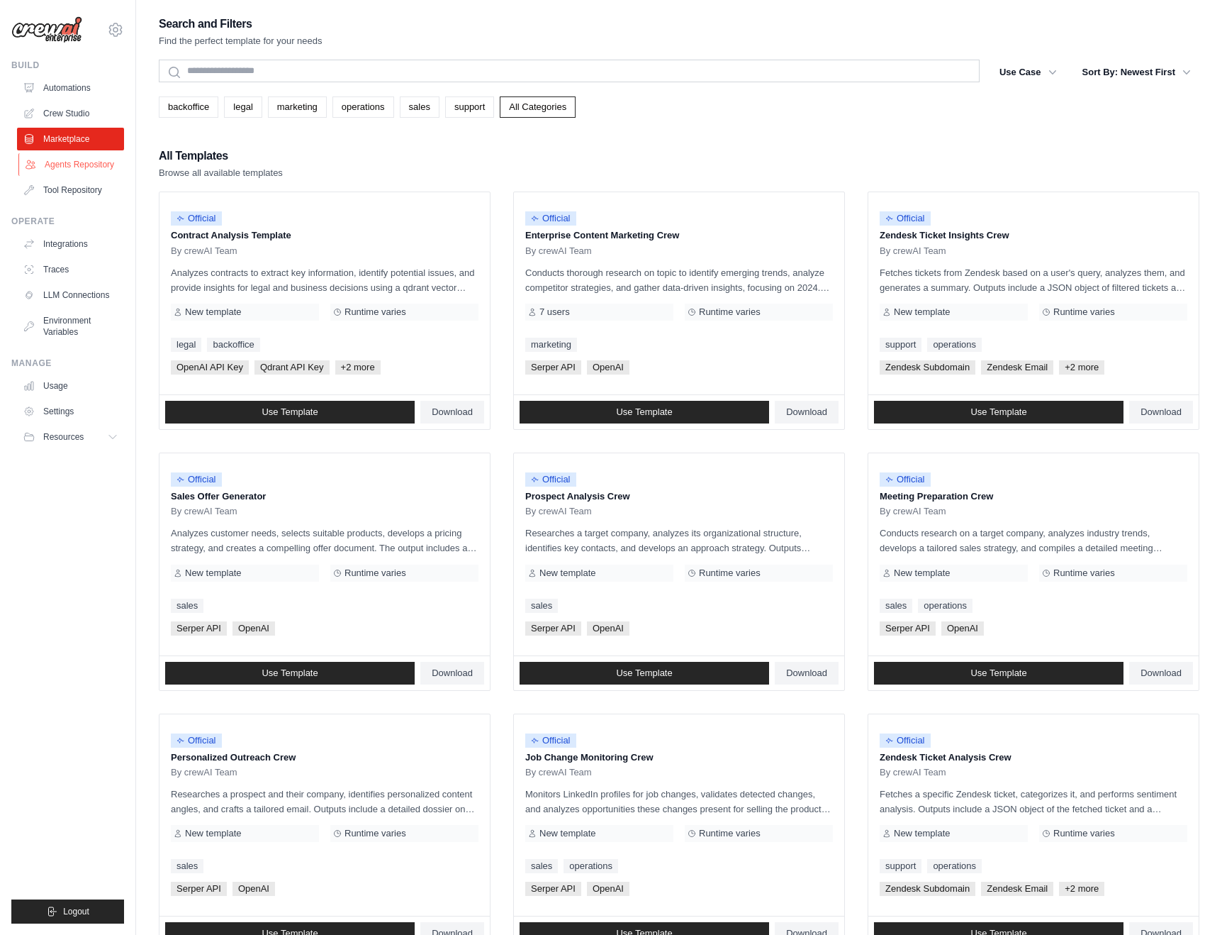  What do you see at coordinates (70, 326) in the screenshot?
I see `a: Environment Variables` at bounding box center [70, 326].